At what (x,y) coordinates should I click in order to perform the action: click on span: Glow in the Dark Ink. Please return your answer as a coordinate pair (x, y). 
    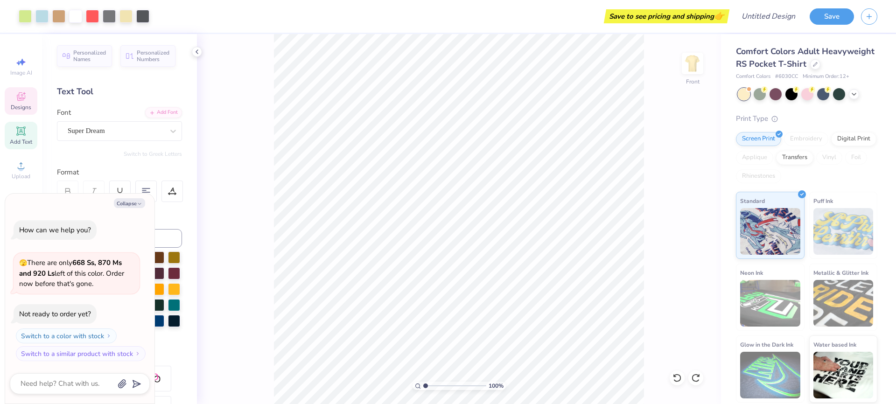
    Looking at the image, I should click on (766, 344).